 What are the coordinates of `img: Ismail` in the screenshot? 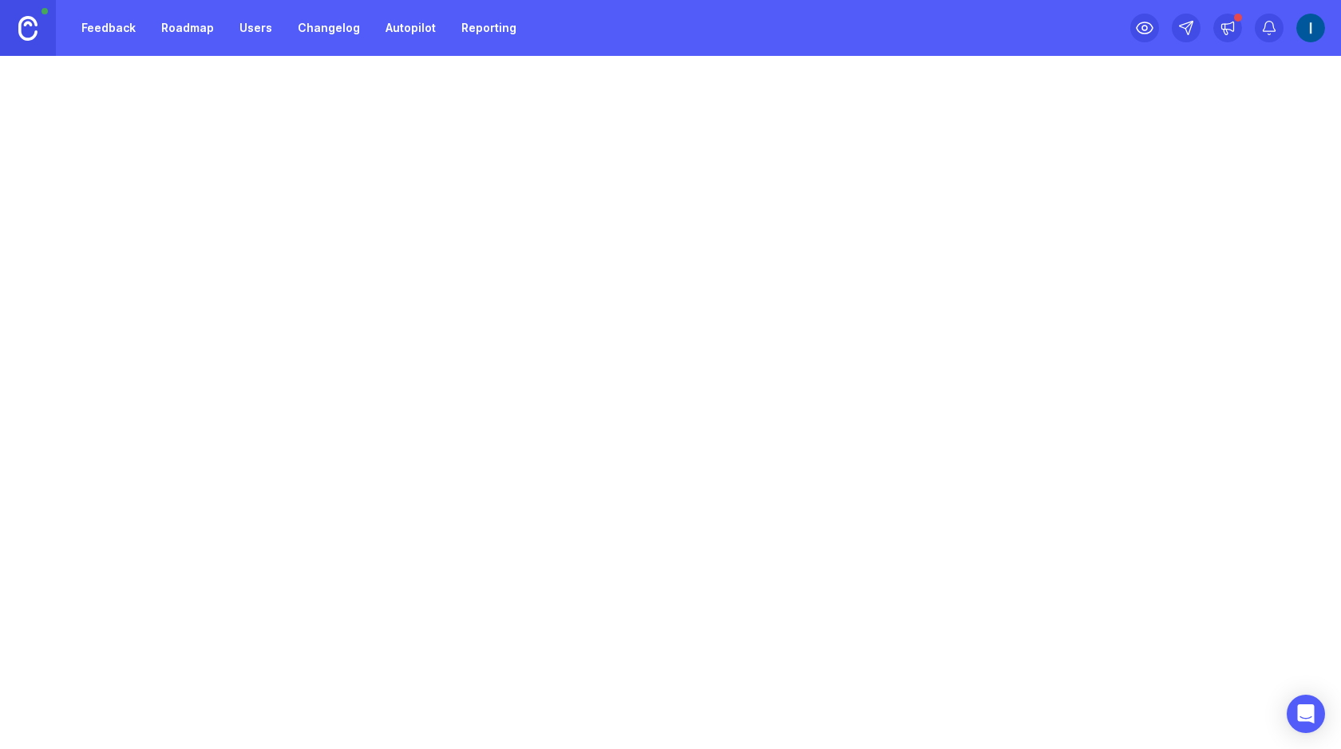 It's located at (1311, 28).